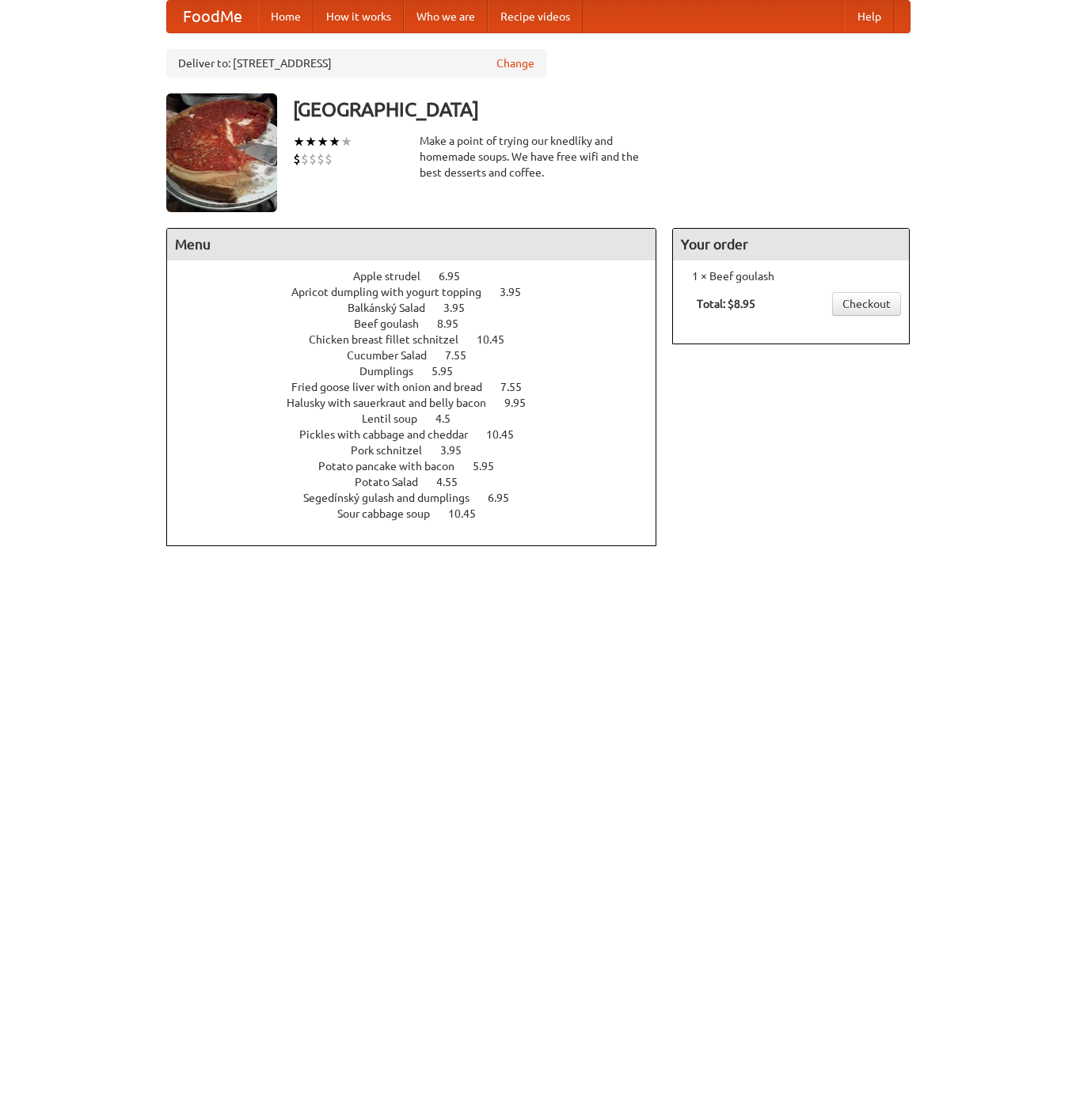  Describe the element at coordinates (394, 356) in the screenshot. I see `span: Cucumber Salad` at that location.